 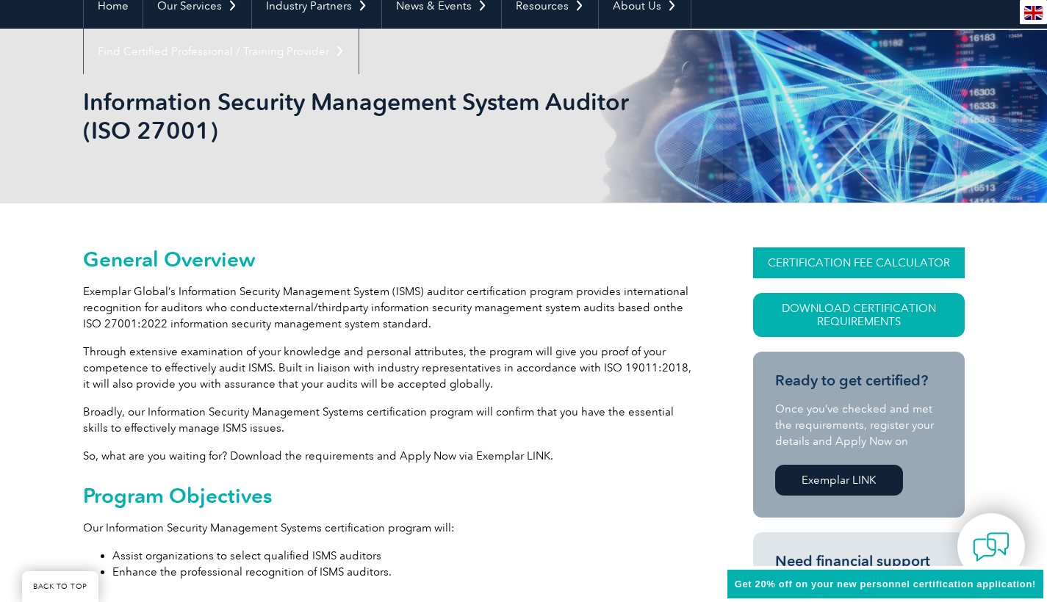 What do you see at coordinates (392, 496) in the screenshot?
I see `h2: Program Objectives` at bounding box center [392, 496].